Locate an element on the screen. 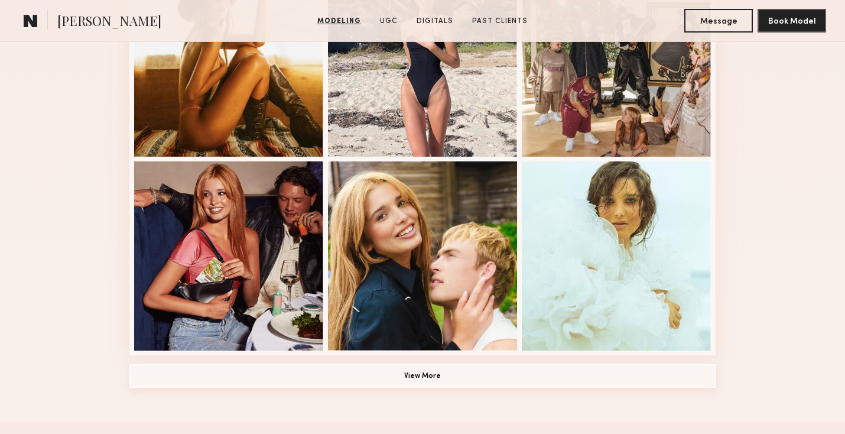 The height and width of the screenshot is (434, 845). button: Book Model is located at coordinates (792, 21).